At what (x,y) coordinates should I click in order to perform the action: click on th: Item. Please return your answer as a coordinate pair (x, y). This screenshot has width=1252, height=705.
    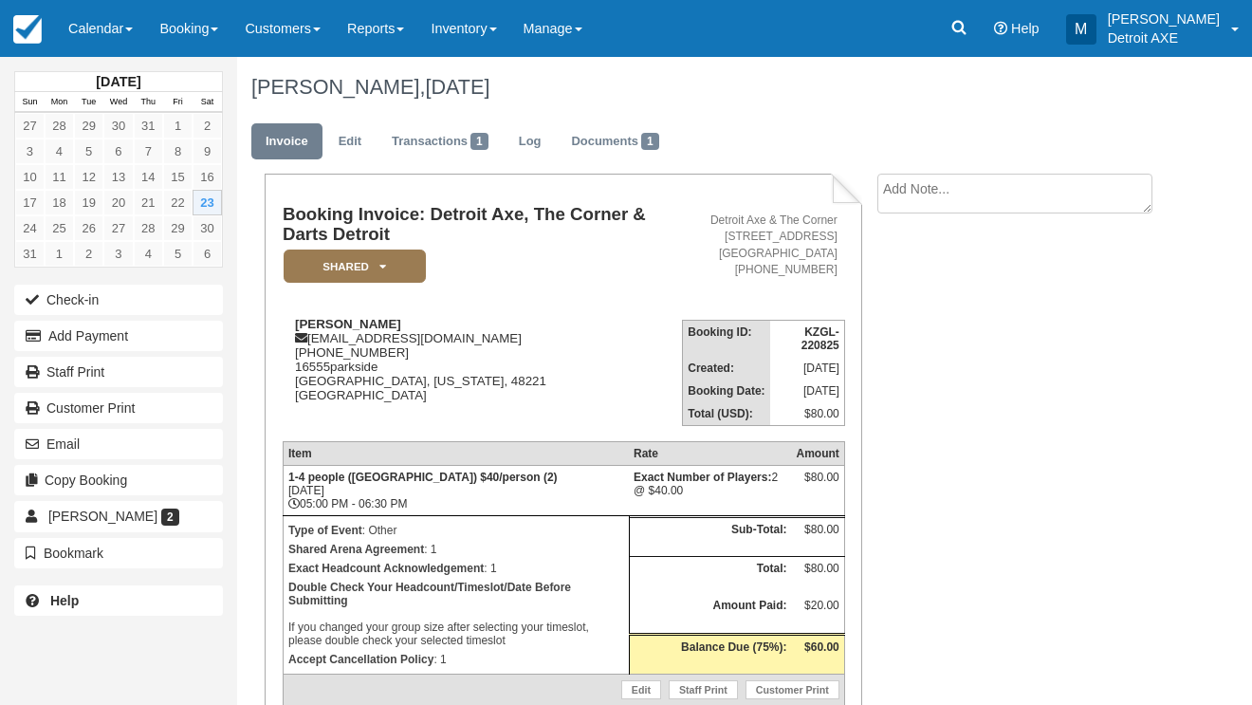
    Looking at the image, I should click on (455, 453).